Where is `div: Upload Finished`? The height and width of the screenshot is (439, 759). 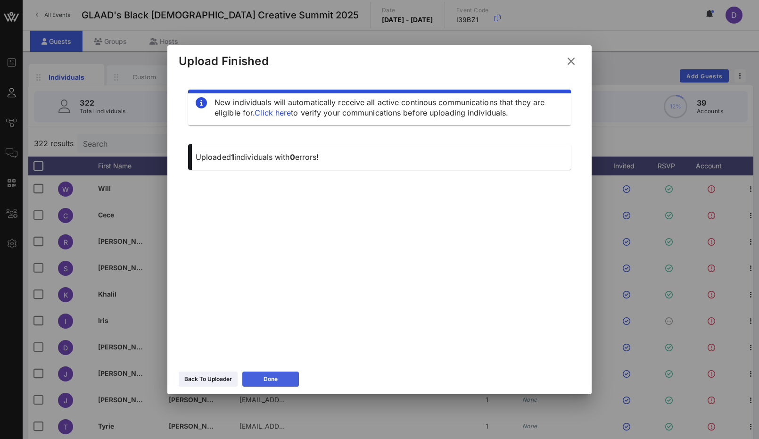
div: Upload Finished is located at coordinates (223, 61).